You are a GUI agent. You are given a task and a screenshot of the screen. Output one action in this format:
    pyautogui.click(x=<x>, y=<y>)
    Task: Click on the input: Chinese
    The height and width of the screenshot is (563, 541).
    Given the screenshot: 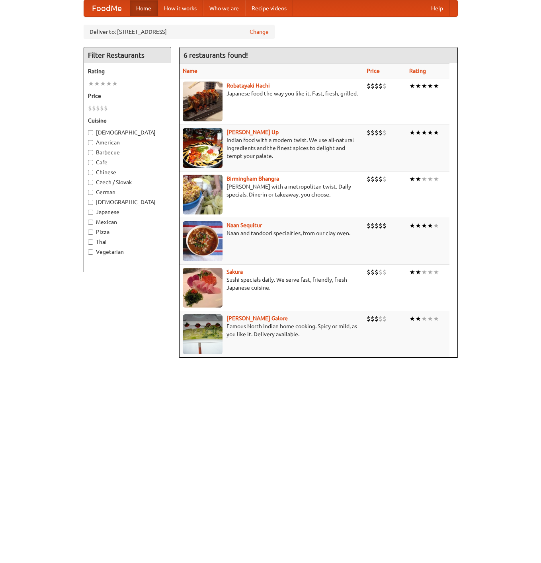 What is the action you would take?
    pyautogui.click(x=90, y=172)
    